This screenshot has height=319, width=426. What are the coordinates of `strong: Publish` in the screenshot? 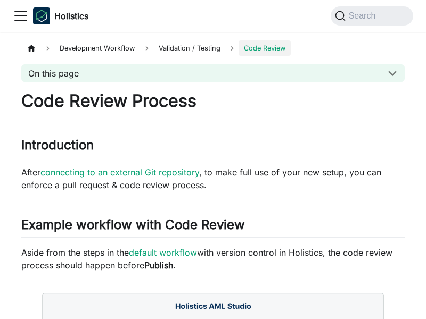 It's located at (159, 266).